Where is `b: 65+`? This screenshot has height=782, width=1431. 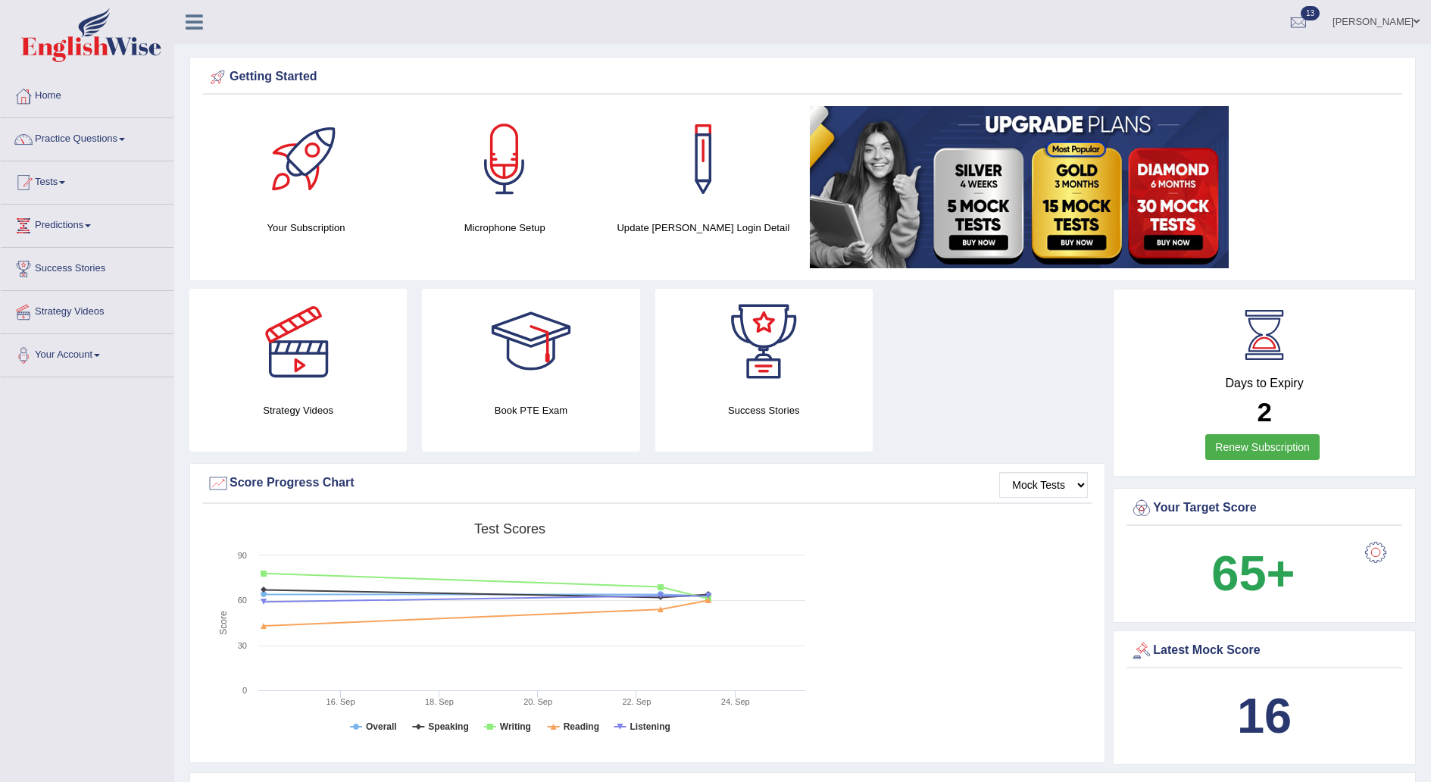
b: 65+ is located at coordinates (1253, 573).